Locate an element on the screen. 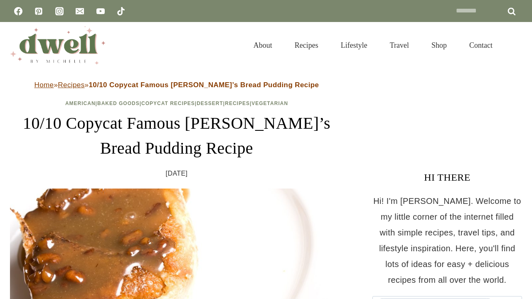  a: Facebook is located at coordinates (18, 11).